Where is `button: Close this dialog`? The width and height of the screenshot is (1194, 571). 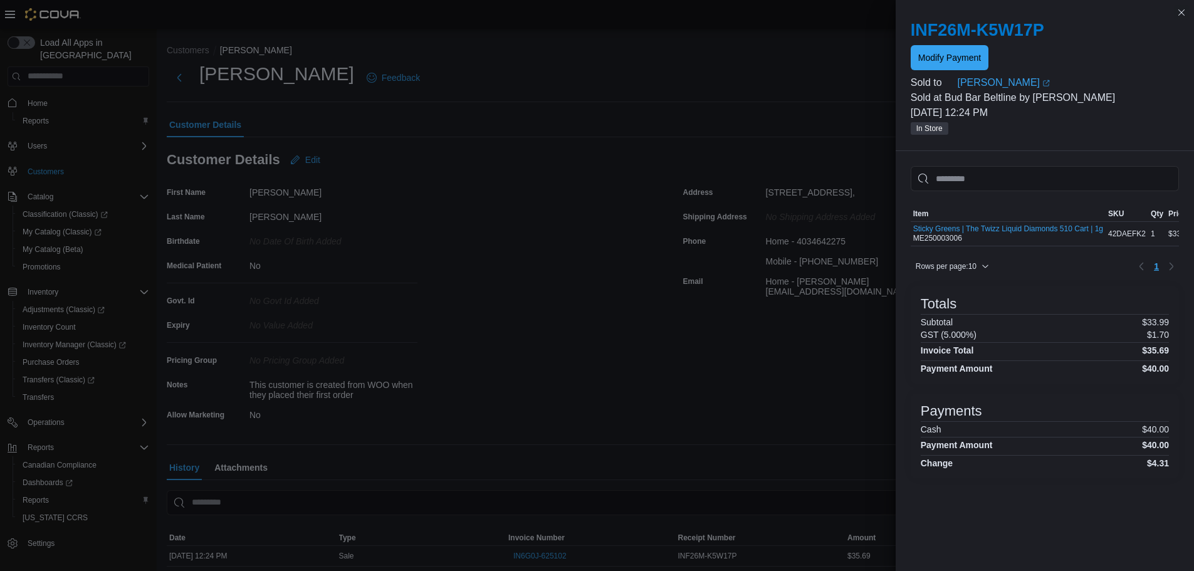
button: Close this dialog is located at coordinates (1182, 13).